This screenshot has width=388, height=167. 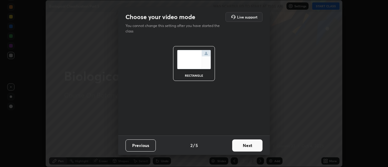 I want to click on p: You cannot change this setting after you have started the class, so click(x=174, y=28).